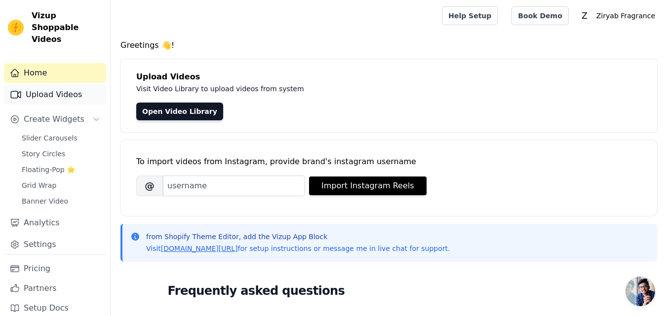 The width and height of the screenshot is (667, 316). I want to click on a: Grid Wrap, so click(61, 186).